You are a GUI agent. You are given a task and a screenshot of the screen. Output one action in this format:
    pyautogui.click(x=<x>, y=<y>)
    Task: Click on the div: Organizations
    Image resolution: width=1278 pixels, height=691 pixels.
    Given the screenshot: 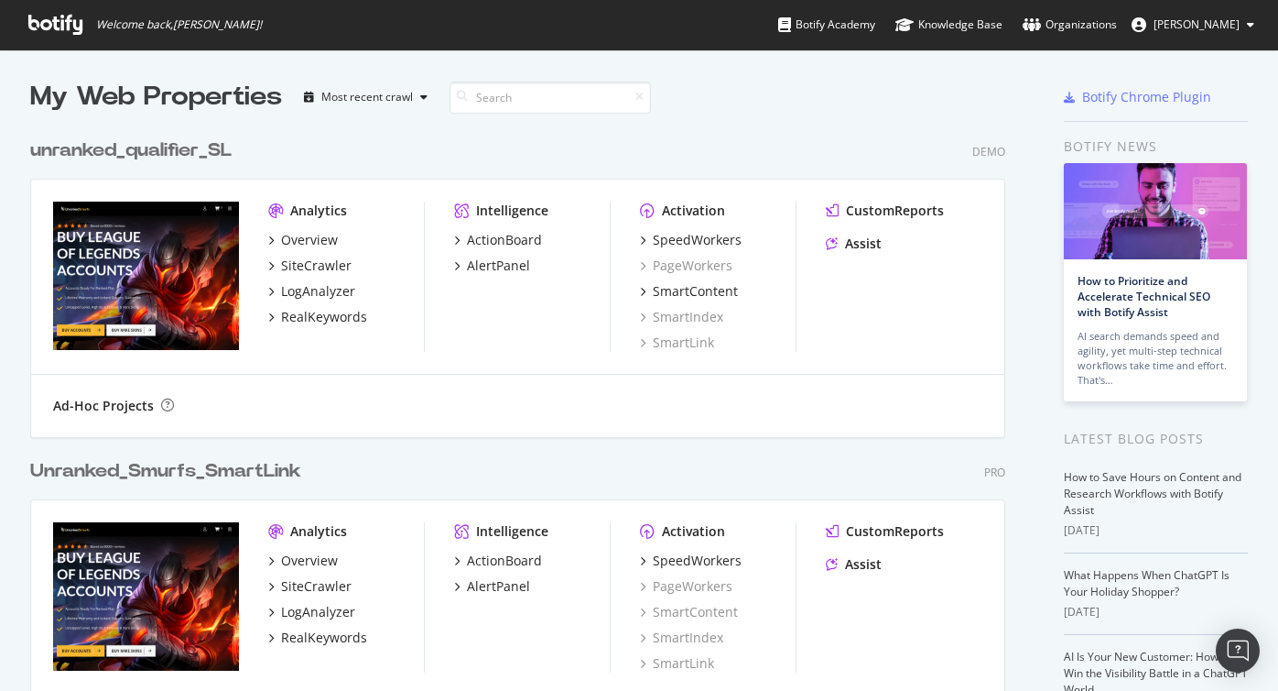 What is the action you would take?
    pyautogui.click(x=1070, y=25)
    